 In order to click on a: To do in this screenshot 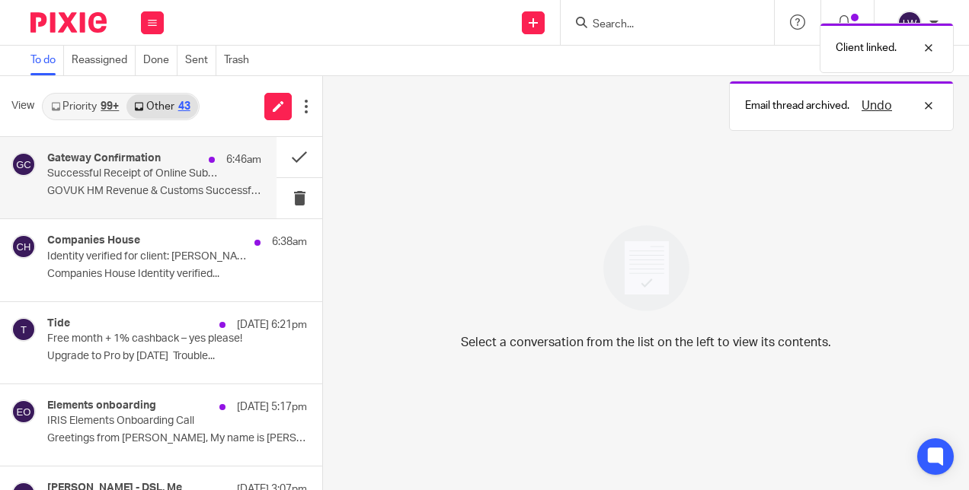, I will do `click(47, 60)`.